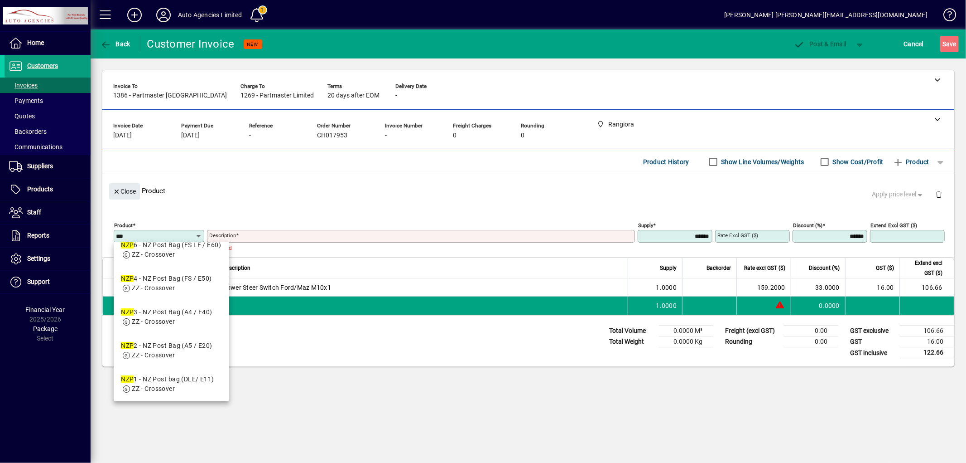 The height and width of the screenshot is (463, 966). What do you see at coordinates (277, 287) in the screenshot?
I see `span: Power Steer Switch Ford/Maz M10x1` at bounding box center [277, 287].